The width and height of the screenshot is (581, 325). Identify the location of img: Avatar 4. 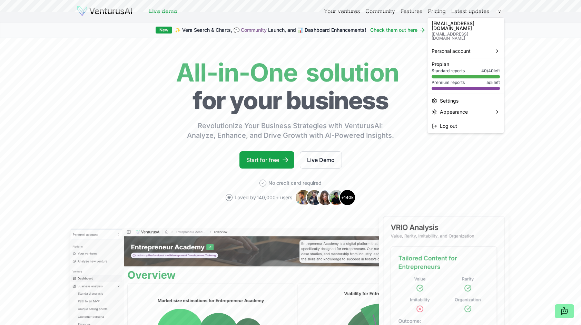
(336, 197).